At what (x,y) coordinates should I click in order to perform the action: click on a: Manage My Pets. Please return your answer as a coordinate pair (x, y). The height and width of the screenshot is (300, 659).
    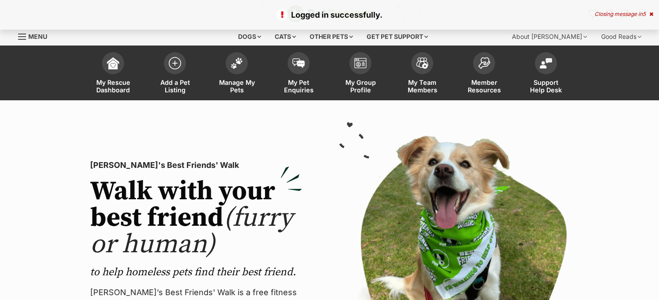
    Looking at the image, I should click on (237, 74).